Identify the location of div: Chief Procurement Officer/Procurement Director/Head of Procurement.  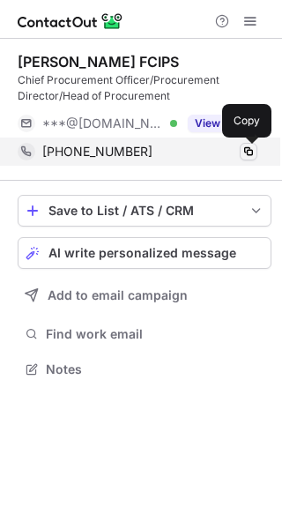
(145, 88).